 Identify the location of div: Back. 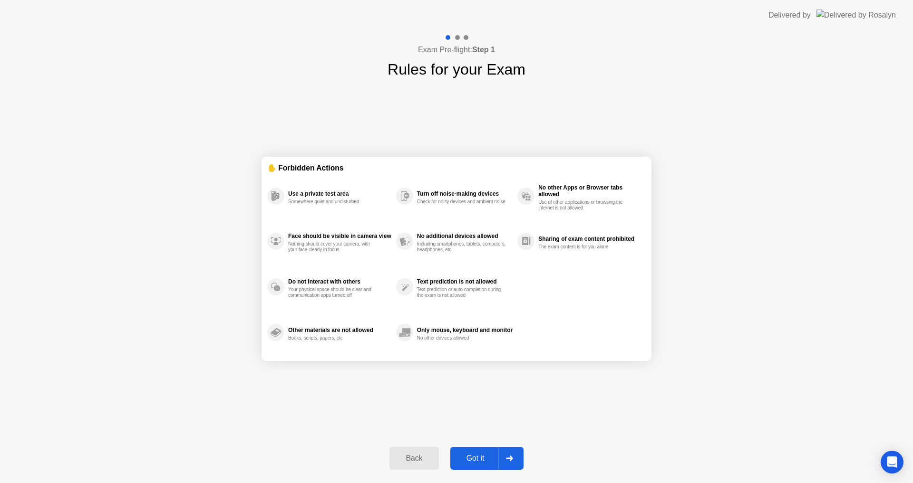
(414, 459).